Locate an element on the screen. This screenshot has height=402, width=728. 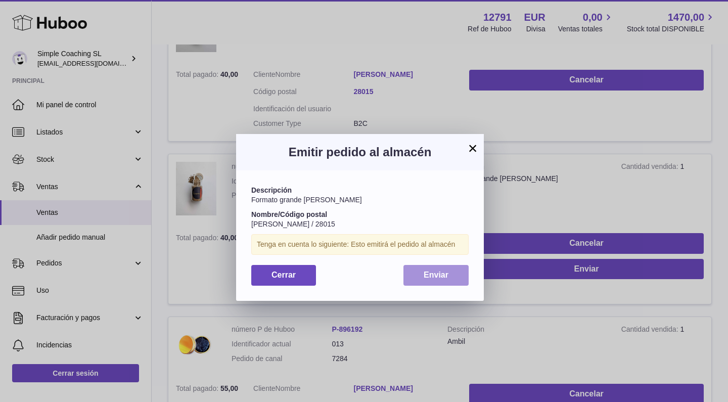
span: Enviar is located at coordinates (436, 275).